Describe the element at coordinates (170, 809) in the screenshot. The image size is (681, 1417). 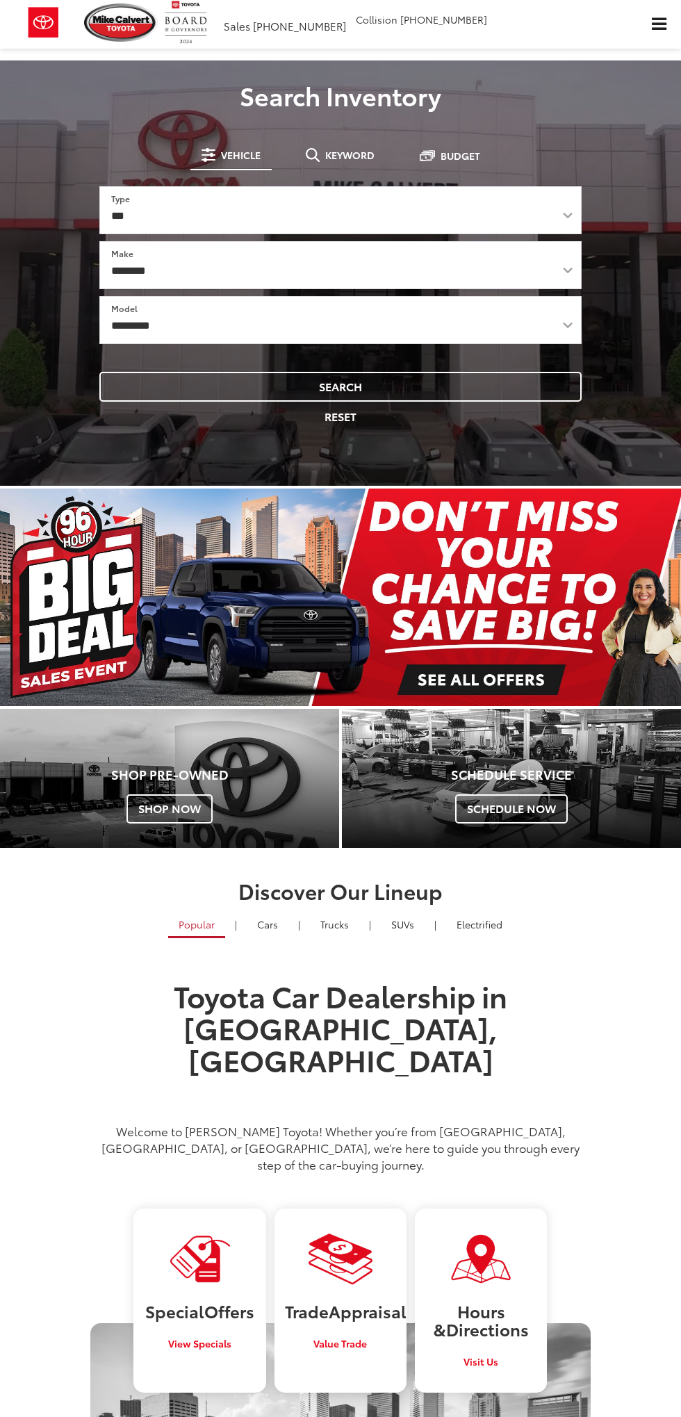
I see `span: Shop Now` at that location.